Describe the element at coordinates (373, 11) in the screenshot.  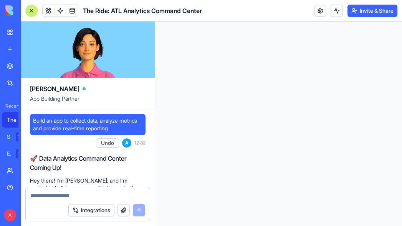
I see `button: Invite & Share` at that location.